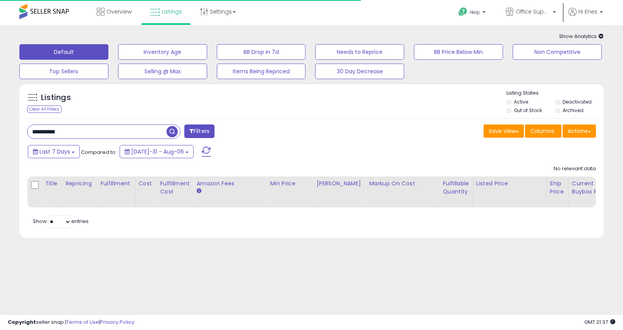 The width and height of the screenshot is (623, 330). I want to click on strong: Copyright, so click(22, 322).